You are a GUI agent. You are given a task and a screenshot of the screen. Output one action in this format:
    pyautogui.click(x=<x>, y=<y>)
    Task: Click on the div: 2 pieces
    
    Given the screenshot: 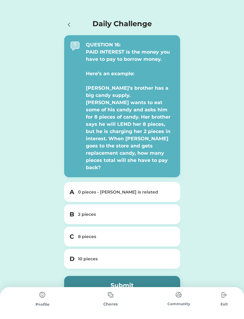 What is the action you would take?
    pyautogui.click(x=126, y=215)
    